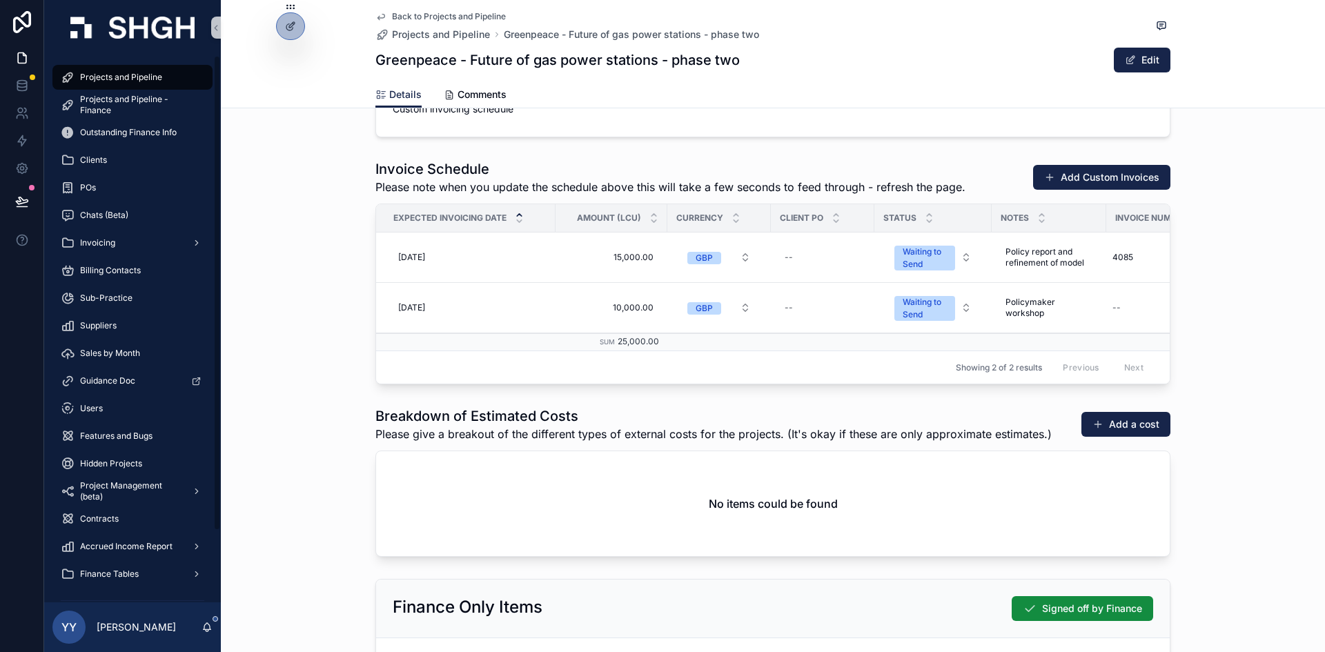 Image resolution: width=1325 pixels, height=652 pixels. Describe the element at coordinates (900, 218) in the screenshot. I see `span: Status` at that location.